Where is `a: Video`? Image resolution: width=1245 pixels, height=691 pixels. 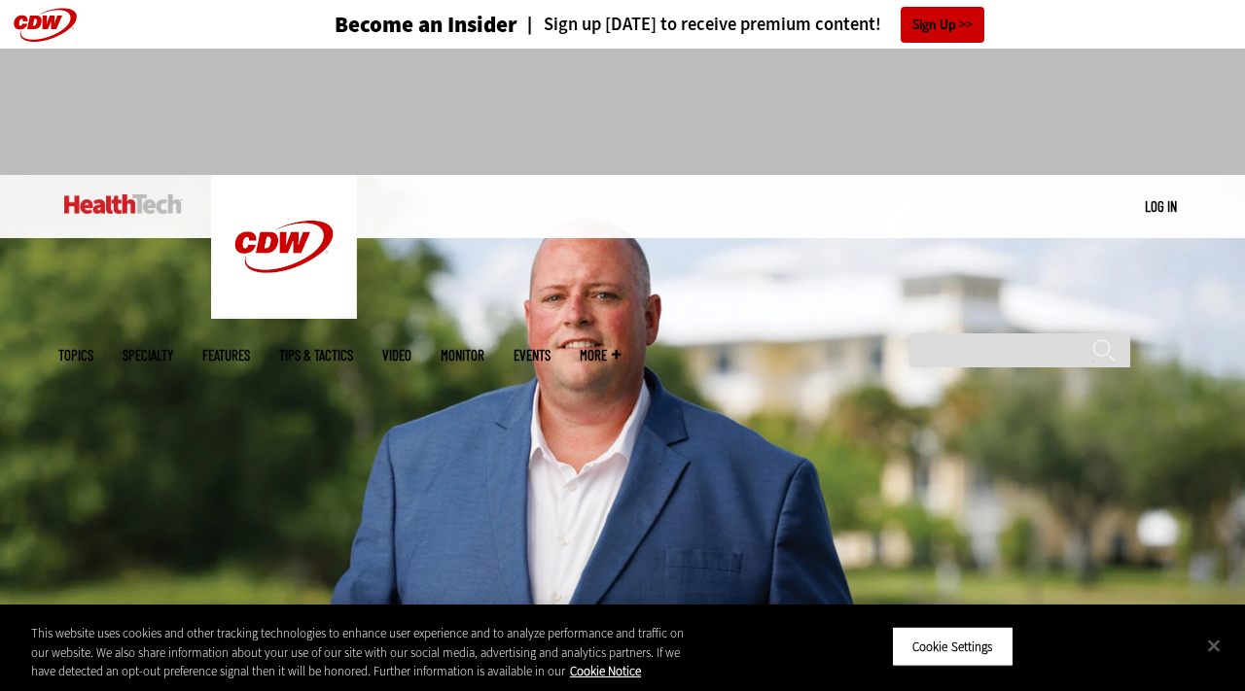 a: Video is located at coordinates (397, 355).